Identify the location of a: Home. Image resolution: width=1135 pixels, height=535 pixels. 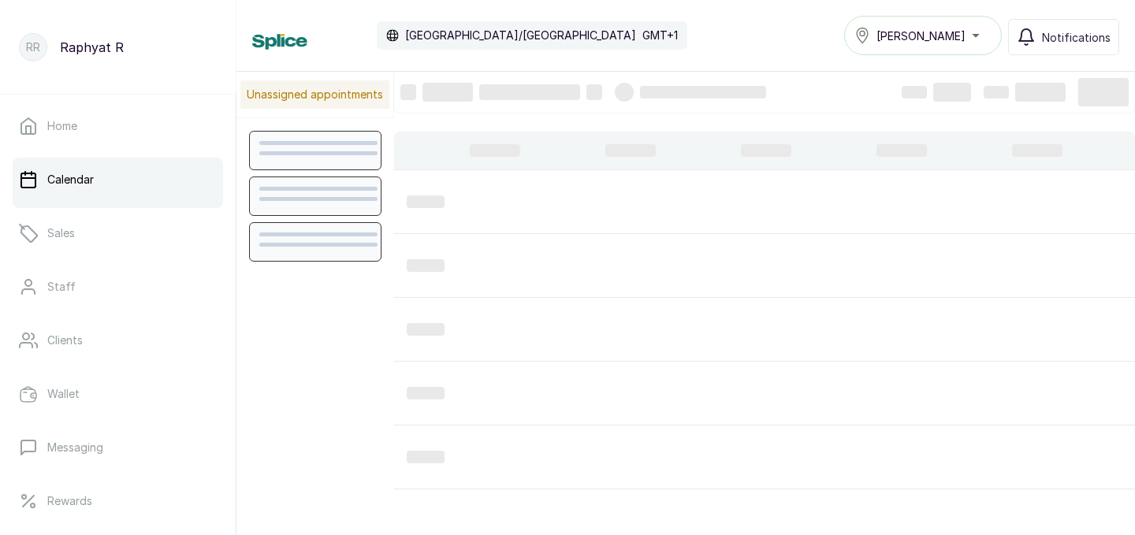
(117, 126).